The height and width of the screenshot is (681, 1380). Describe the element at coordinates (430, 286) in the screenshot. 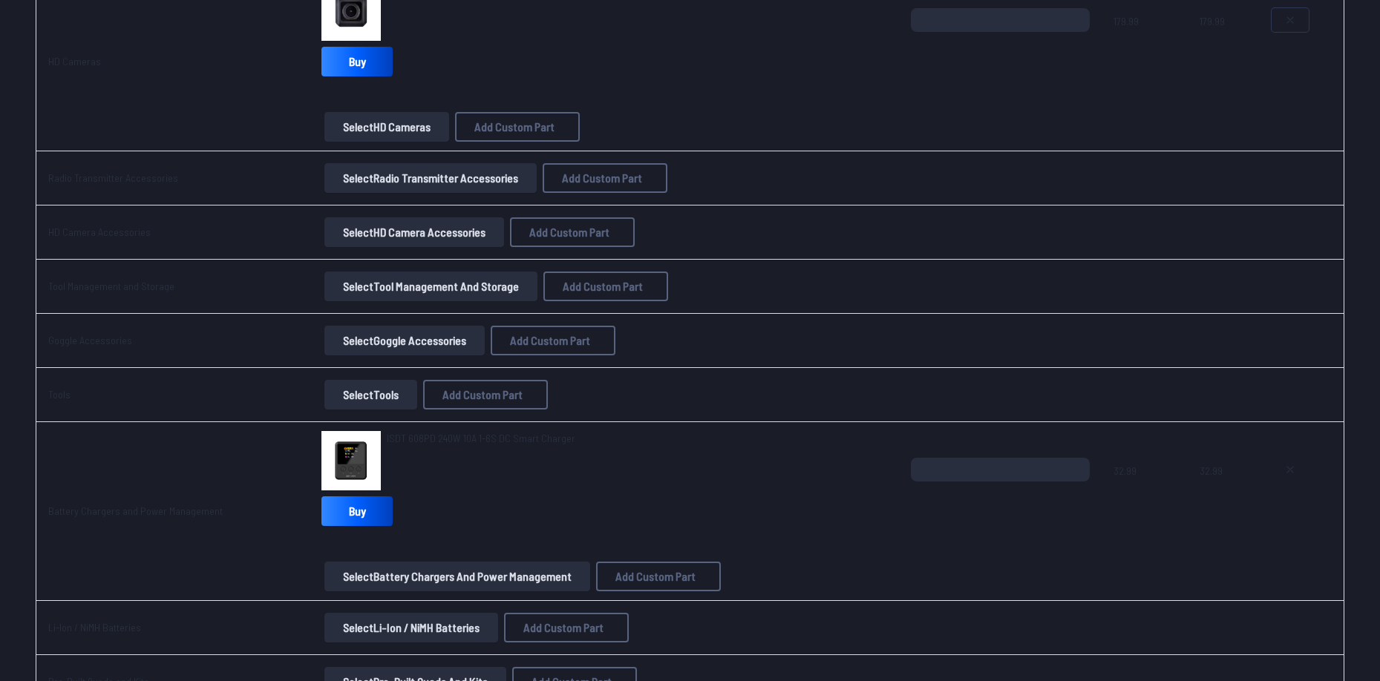

I see `a: SelectTool Management and Storage` at that location.